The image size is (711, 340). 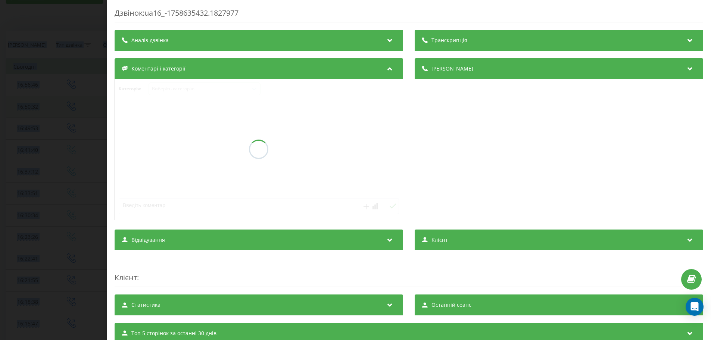 I want to click on div: Open Intercom Messenger, so click(x=694, y=307).